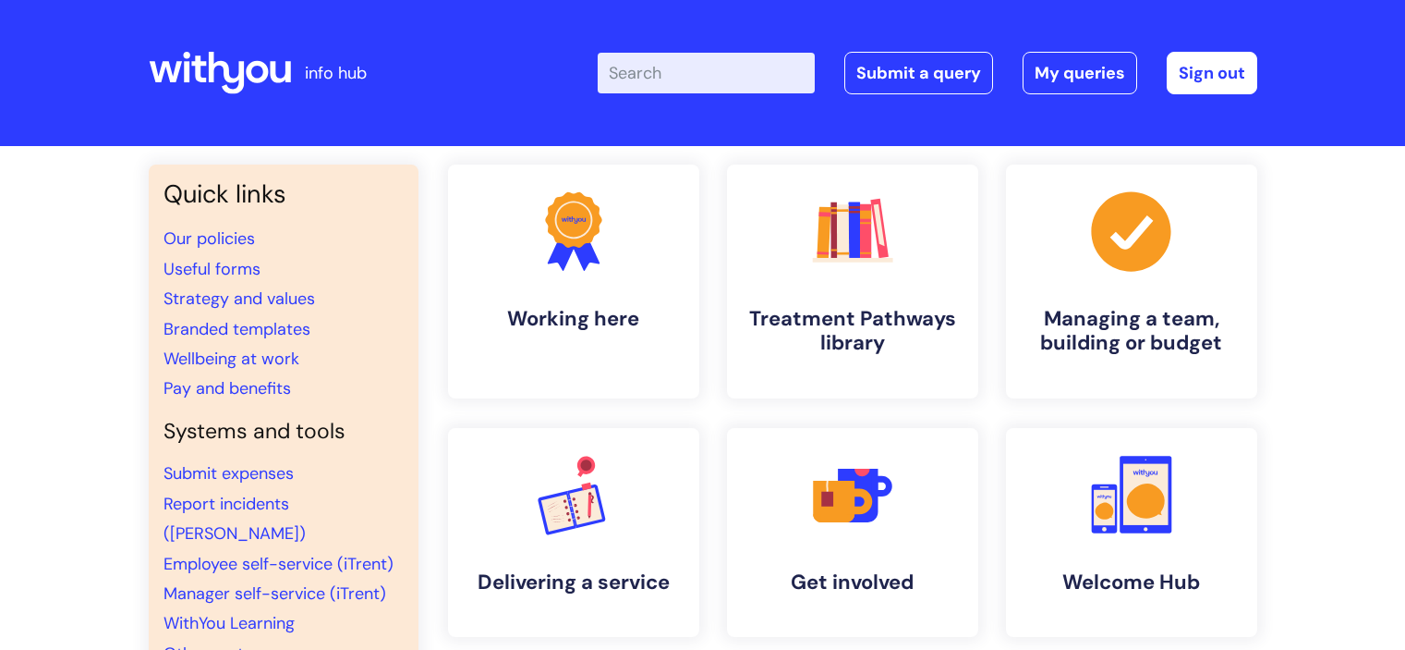 The width and height of the screenshot is (1405, 650). What do you see at coordinates (853, 281) in the screenshot?
I see `a: Treatment Pathways library` at bounding box center [853, 281].